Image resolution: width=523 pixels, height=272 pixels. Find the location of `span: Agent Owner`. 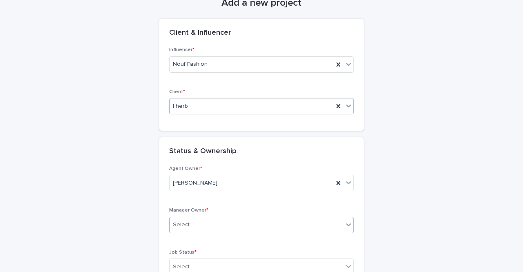

span: Agent Owner is located at coordinates (186, 169).